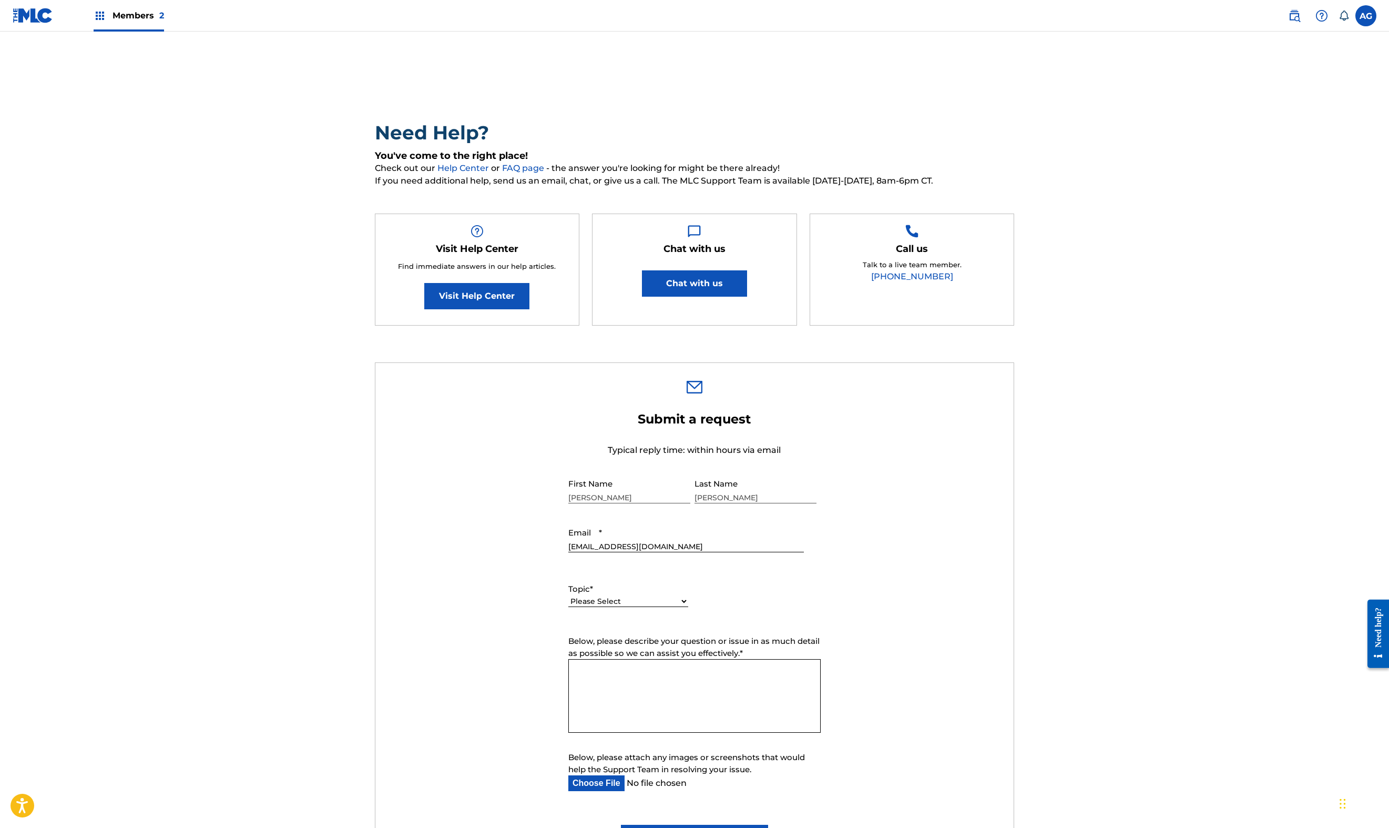  I want to click on div: Chat Widget, so click(1363, 803).